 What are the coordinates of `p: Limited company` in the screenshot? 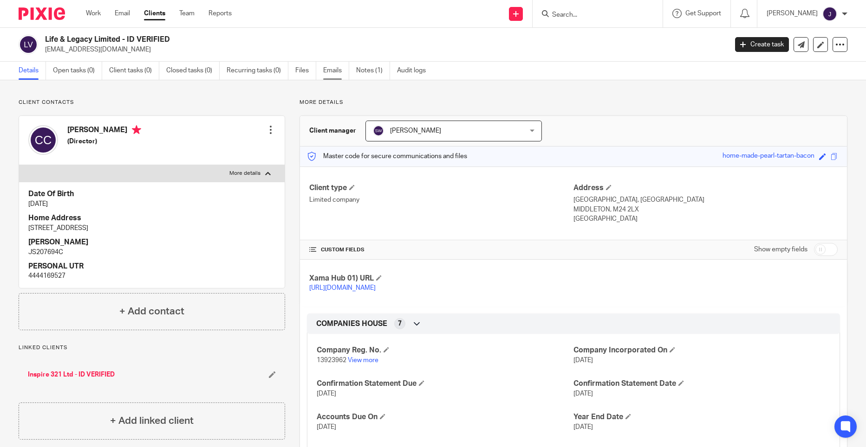 It's located at (441, 200).